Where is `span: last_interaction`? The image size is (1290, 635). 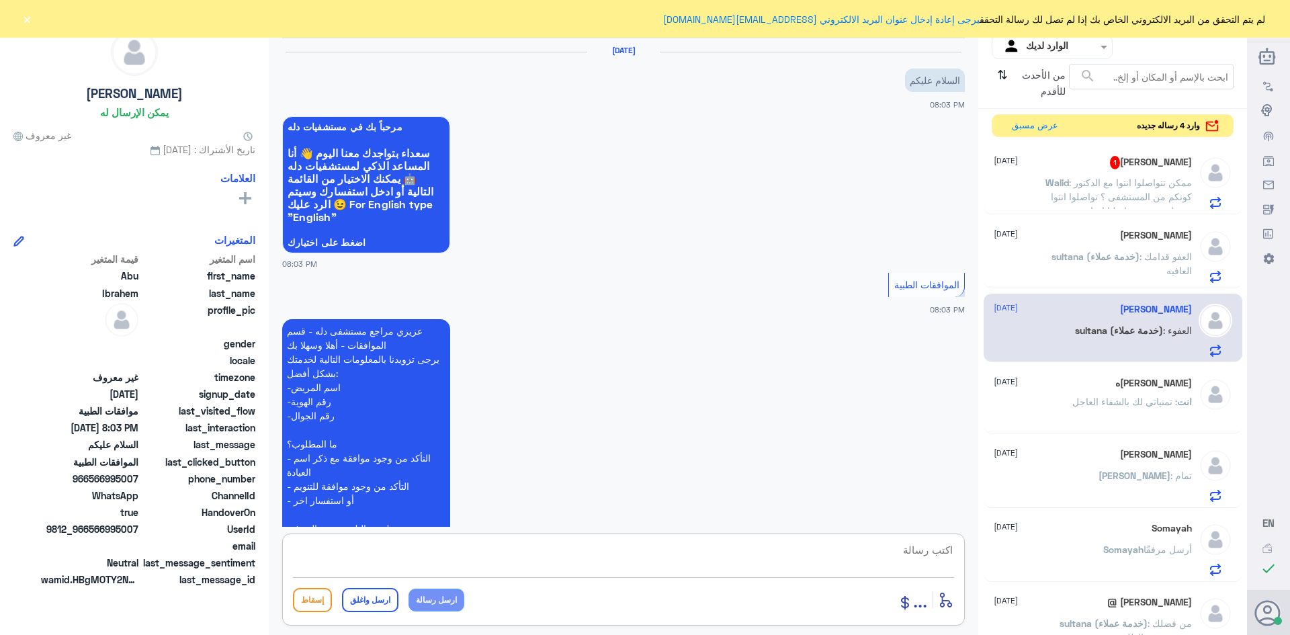
span: last_interaction is located at coordinates (198, 427).